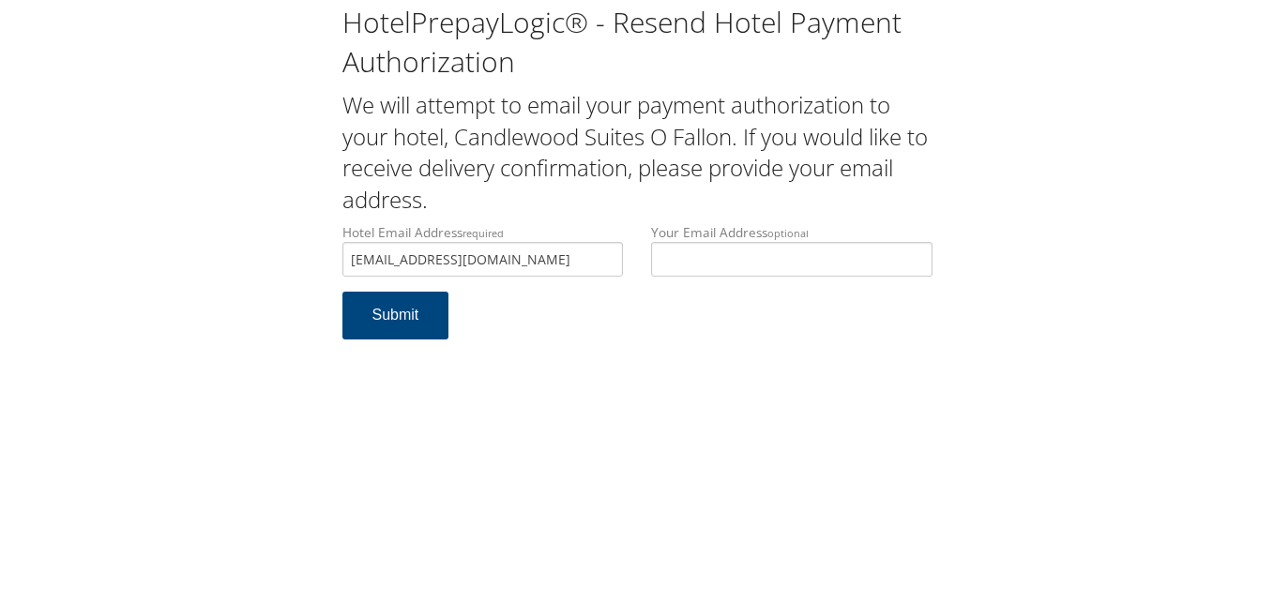 The image size is (1274, 602). I want to click on label: Hotel Email Address, so click(483, 250).